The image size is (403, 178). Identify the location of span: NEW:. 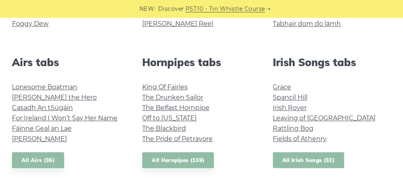
(147, 9).